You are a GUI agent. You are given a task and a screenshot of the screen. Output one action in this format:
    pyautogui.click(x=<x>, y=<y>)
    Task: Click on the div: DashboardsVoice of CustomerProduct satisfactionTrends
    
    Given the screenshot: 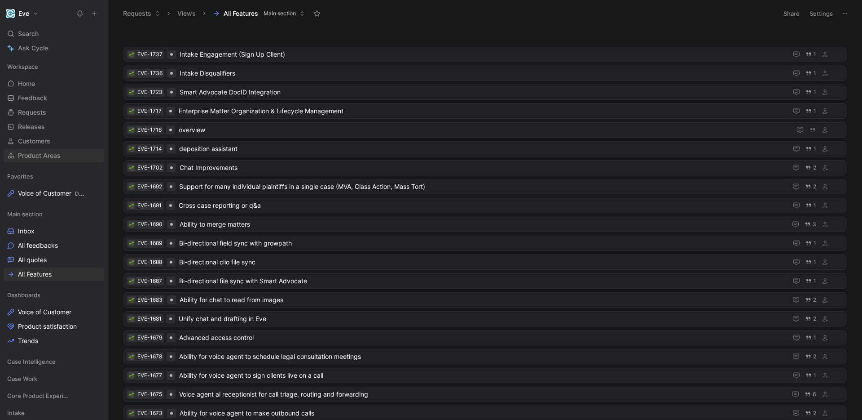 What is the action you would take?
    pyautogui.click(x=54, y=318)
    